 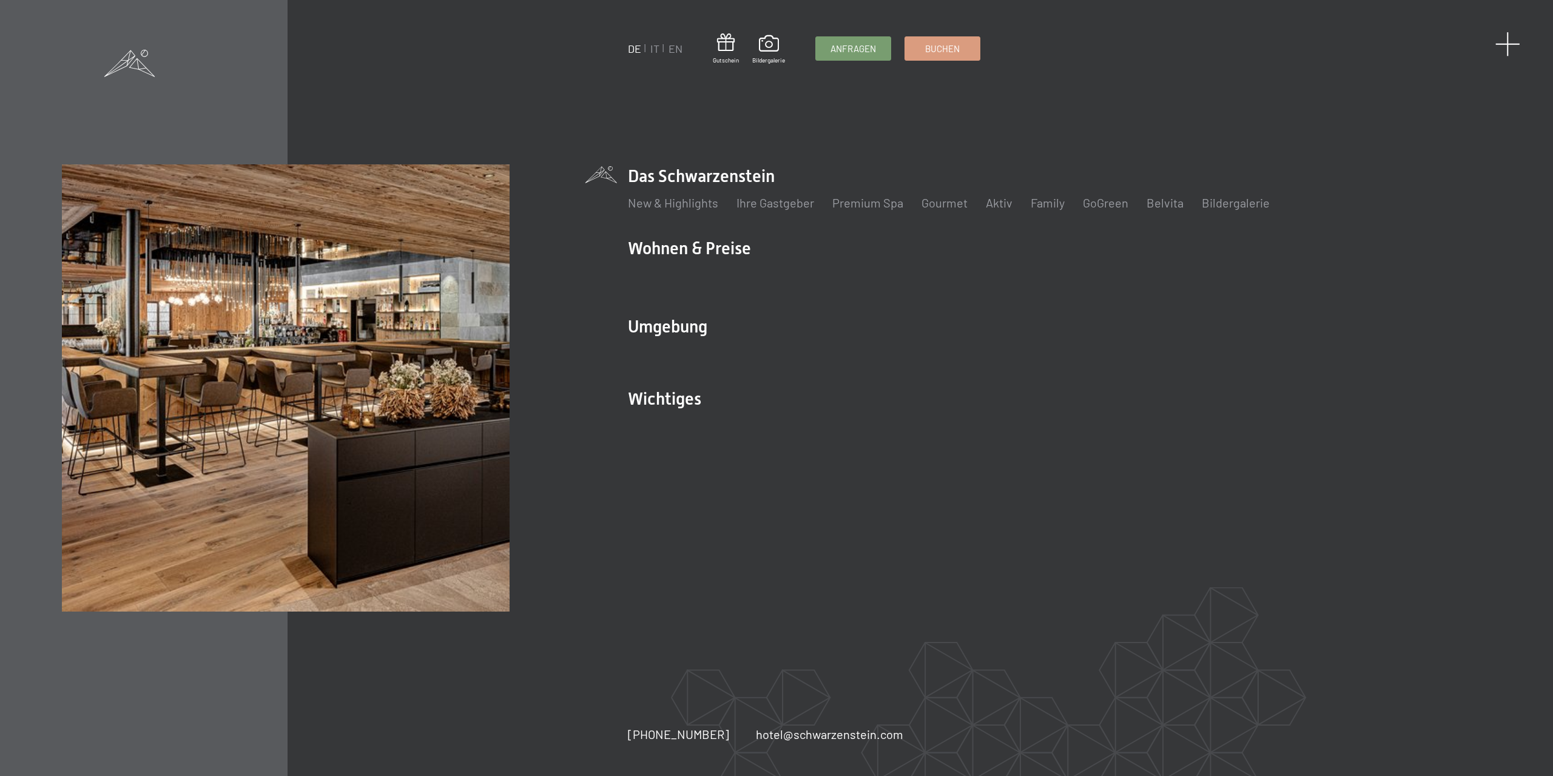 What do you see at coordinates (853, 49) in the screenshot?
I see `a: Anfragen` at bounding box center [853, 49].